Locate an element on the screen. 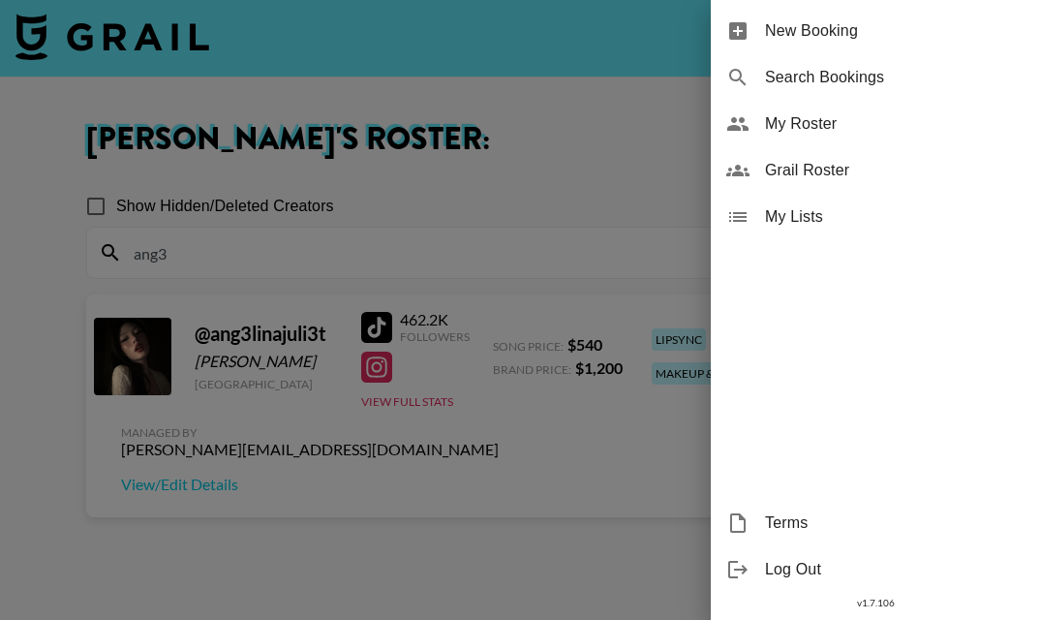  div: v 1.7.106 is located at coordinates (876, 602).